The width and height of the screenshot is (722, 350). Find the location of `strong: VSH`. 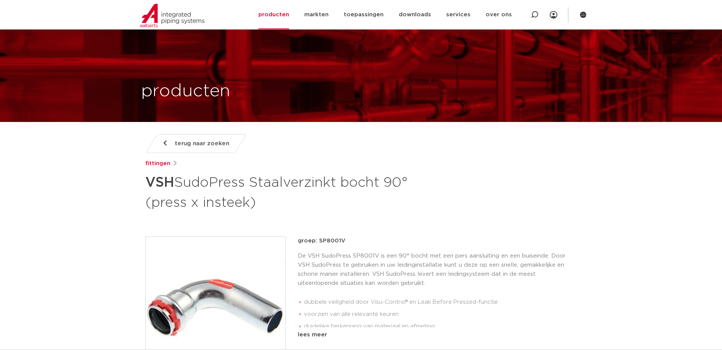

strong: VSH is located at coordinates (160, 183).